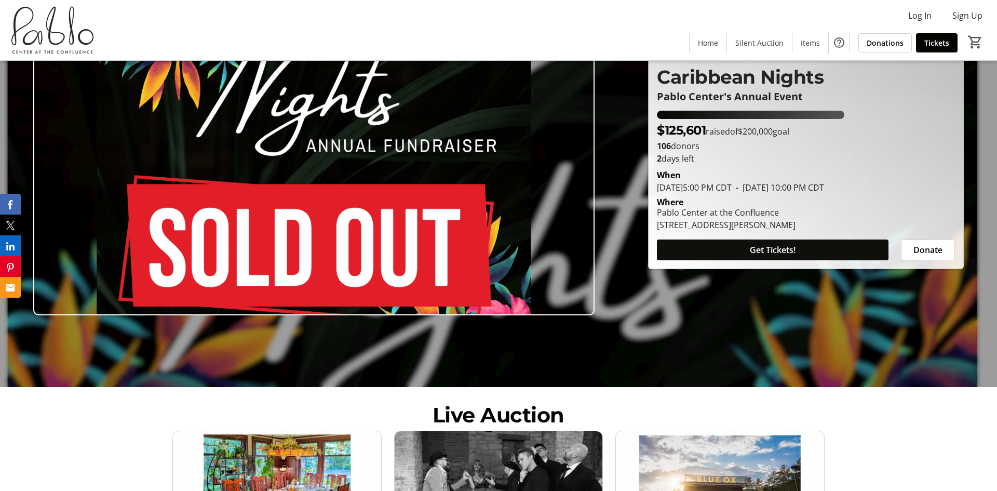 The height and width of the screenshot is (491, 997). I want to click on span: $200,000, so click(755, 131).